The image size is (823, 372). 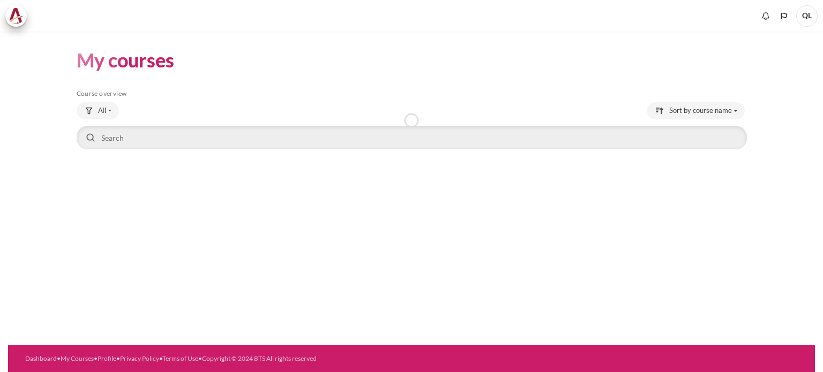 What do you see at coordinates (77, 358) in the screenshot?
I see `a: My Courses` at bounding box center [77, 358].